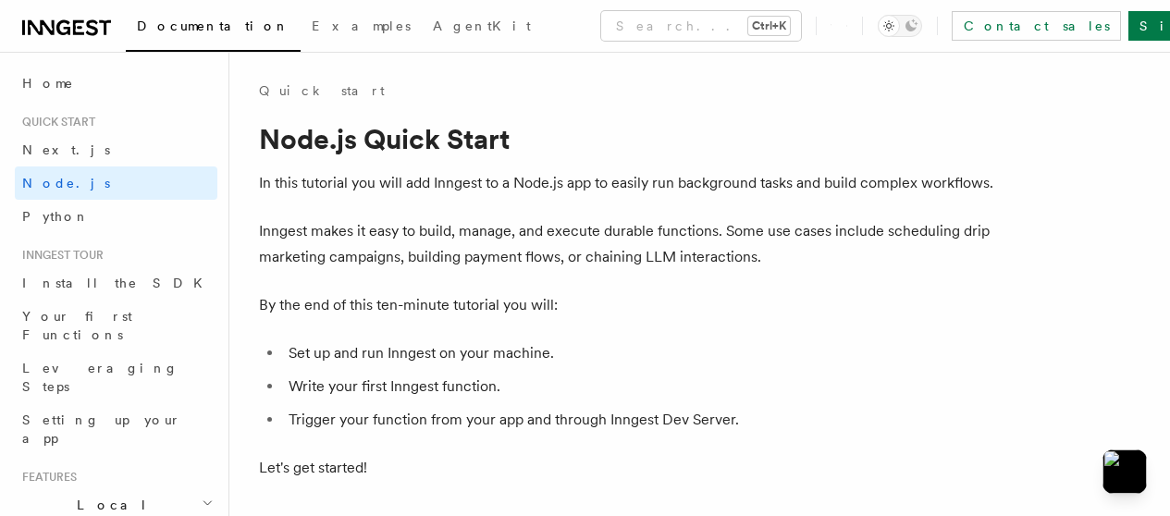 The height and width of the screenshot is (516, 1170). I want to click on a: Quick start, so click(322, 91).